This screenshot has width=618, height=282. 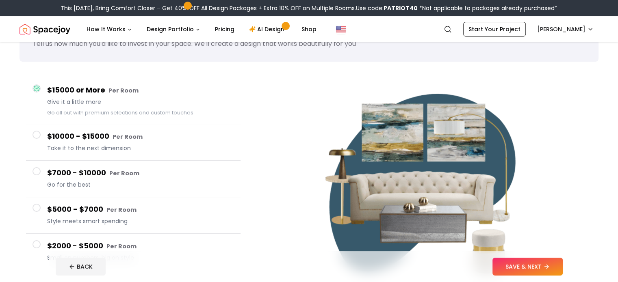 What do you see at coordinates (400, 8) in the screenshot?
I see `b: PATRIOT40` at bounding box center [400, 8].